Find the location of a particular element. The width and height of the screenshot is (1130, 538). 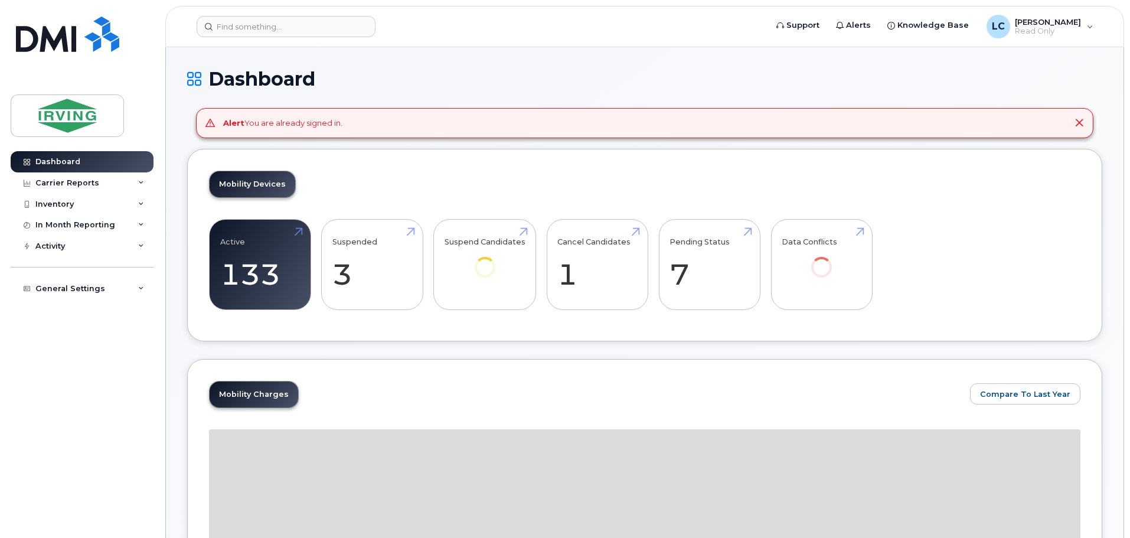

div: You are already signed in. is located at coordinates (283, 123).